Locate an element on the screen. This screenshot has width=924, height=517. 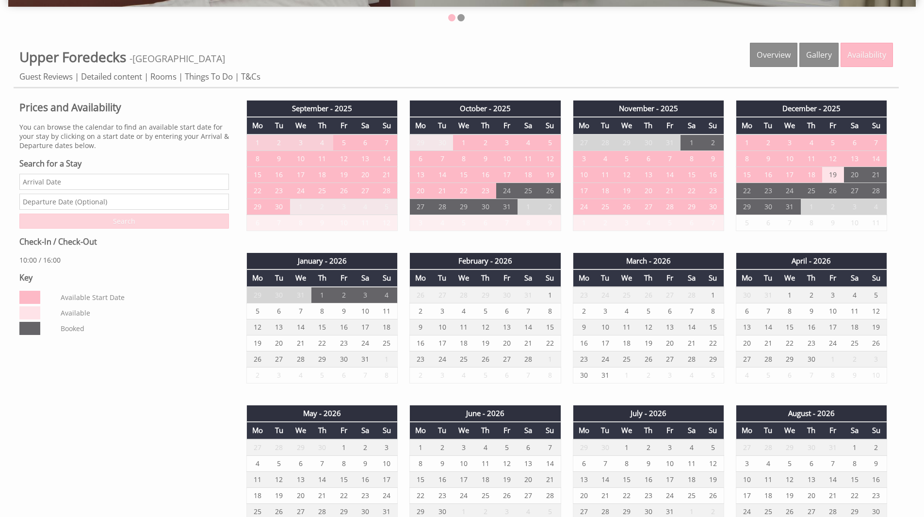
p: 10:00 / 16:00 is located at coordinates (124, 260).